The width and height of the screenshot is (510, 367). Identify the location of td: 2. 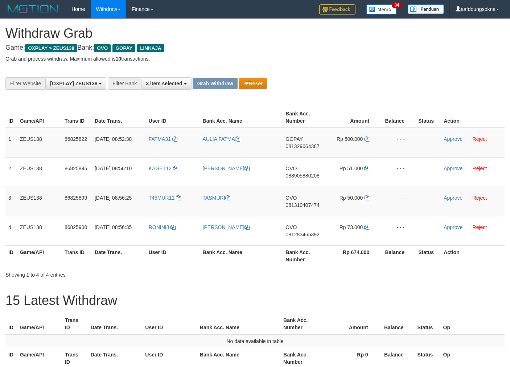
(11, 172).